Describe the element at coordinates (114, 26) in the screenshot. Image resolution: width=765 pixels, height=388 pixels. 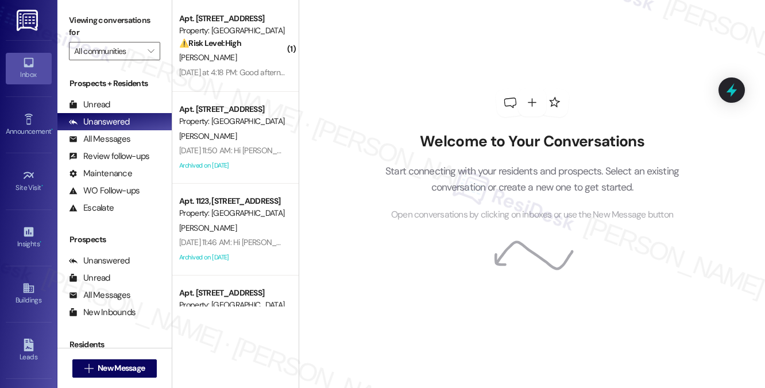
I see `label: Viewing conversations for` at that location.